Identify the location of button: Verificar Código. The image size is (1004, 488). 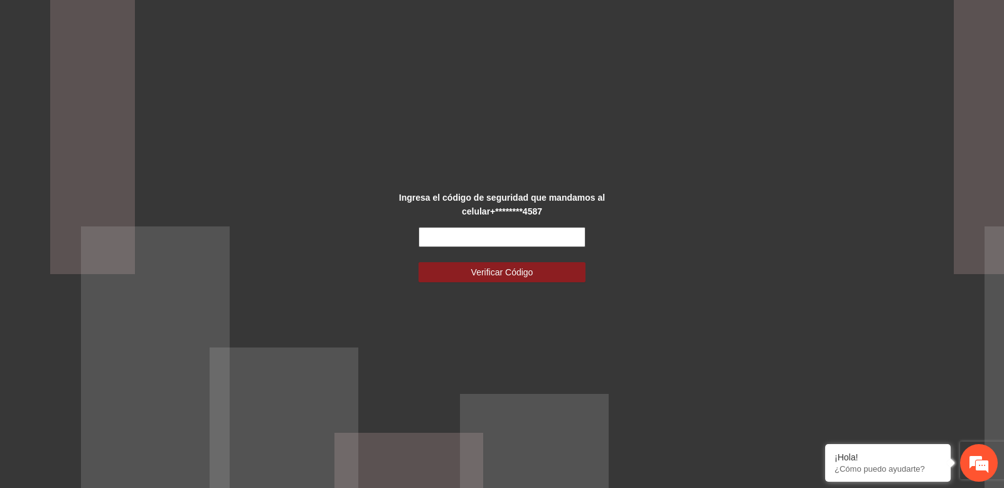
(502, 272).